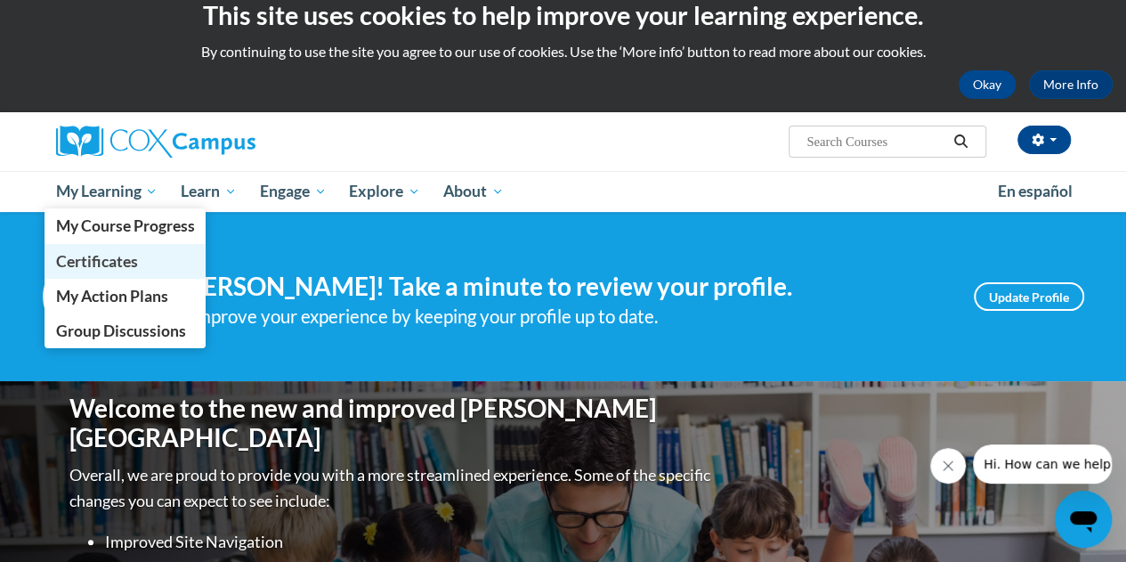 Image resolution: width=1126 pixels, height=562 pixels. Describe the element at coordinates (988, 85) in the screenshot. I see `button: Okay` at that location.